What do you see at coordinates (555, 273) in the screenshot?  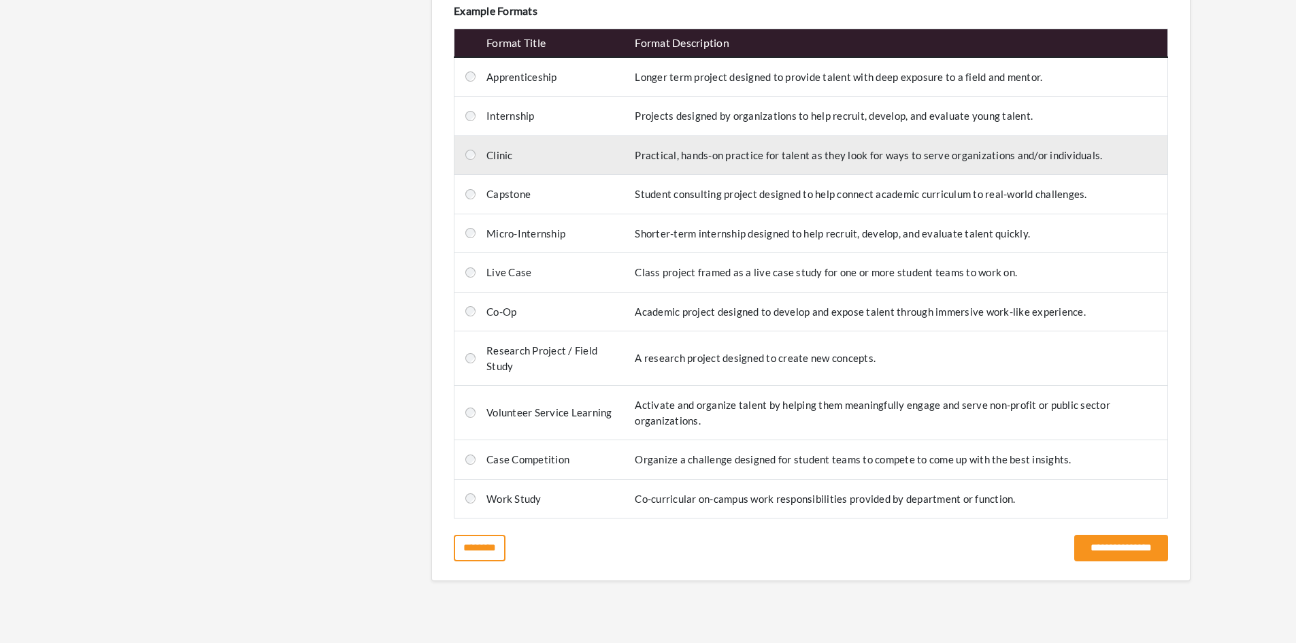 I see `td: Live Case` at bounding box center [555, 273].